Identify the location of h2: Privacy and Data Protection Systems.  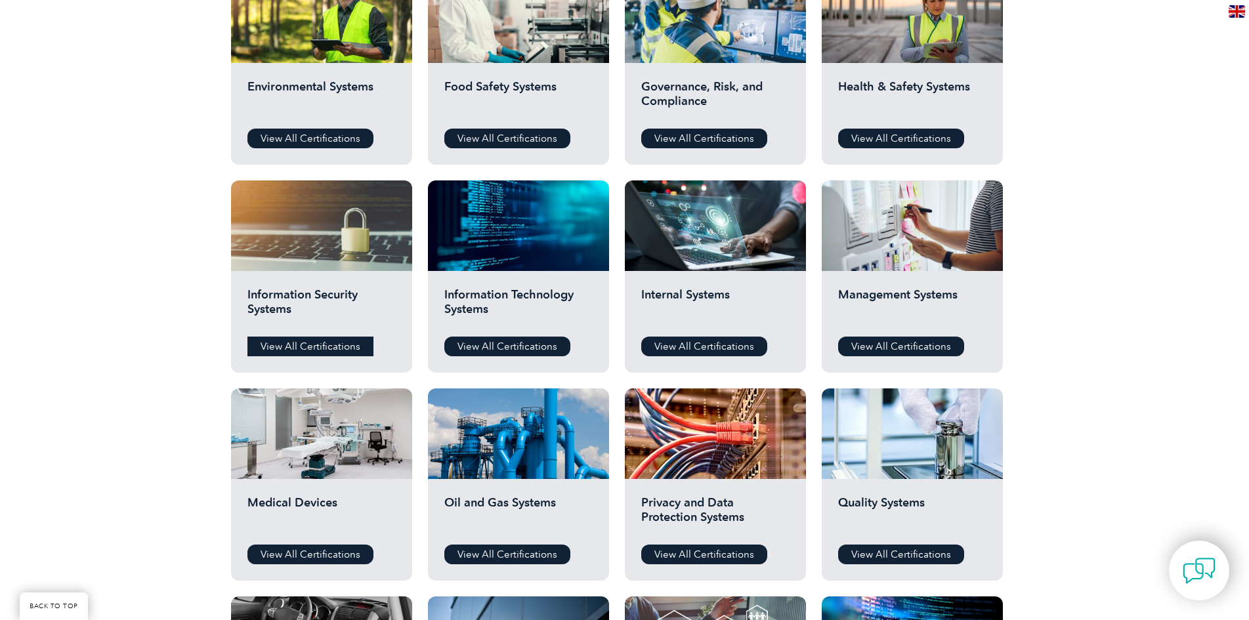
(716, 515).